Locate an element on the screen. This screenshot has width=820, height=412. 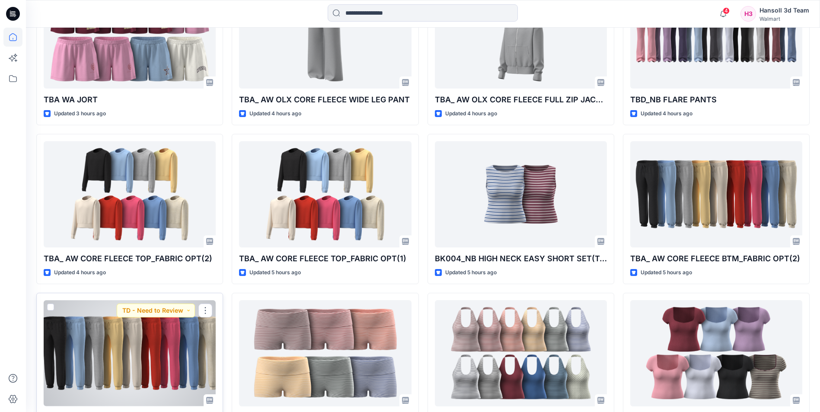
p: TBA_ AW OLX CORE FLEECE WIDE LEG PANT is located at coordinates (325, 100).